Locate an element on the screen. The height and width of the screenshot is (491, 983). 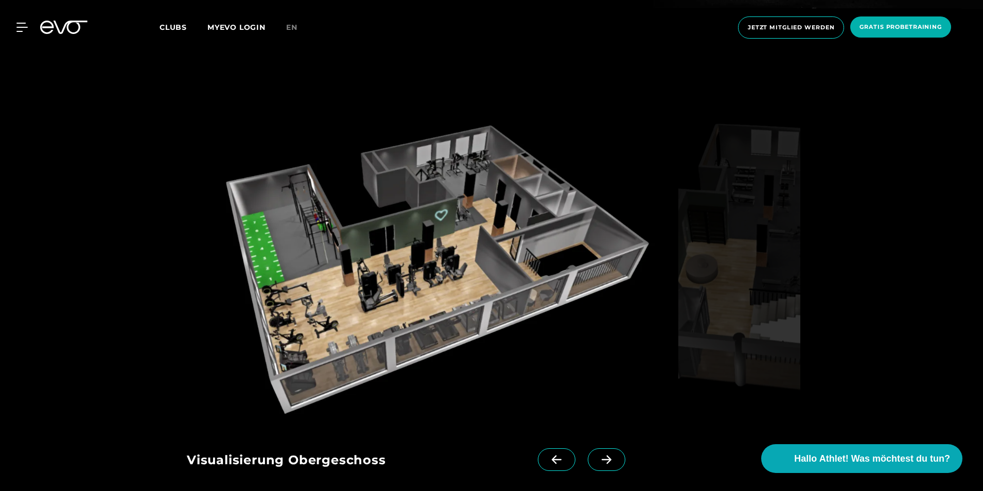
a: Gratis Probetraining is located at coordinates (900, 27).